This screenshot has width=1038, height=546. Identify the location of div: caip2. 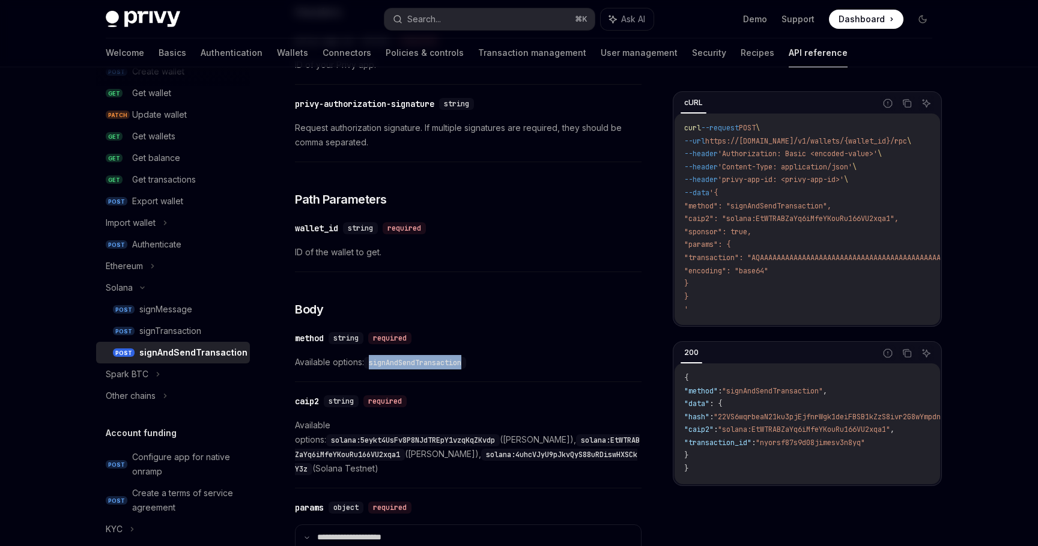
(307, 401).